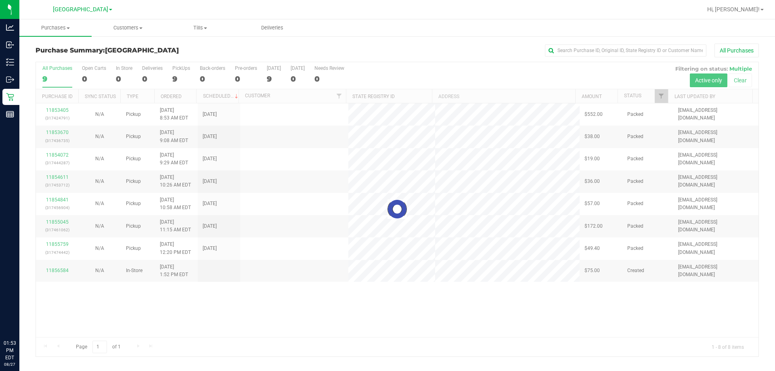 The height and width of the screenshot is (371, 775). What do you see at coordinates (156, 50) in the screenshot?
I see `h3: Purchase Summary:` at bounding box center [156, 50].